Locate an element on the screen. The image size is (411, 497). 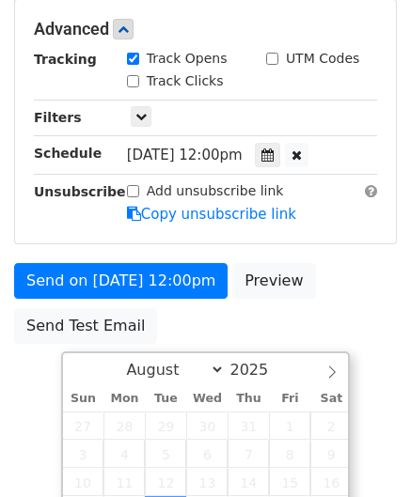
span: Sun is located at coordinates (84, 398).